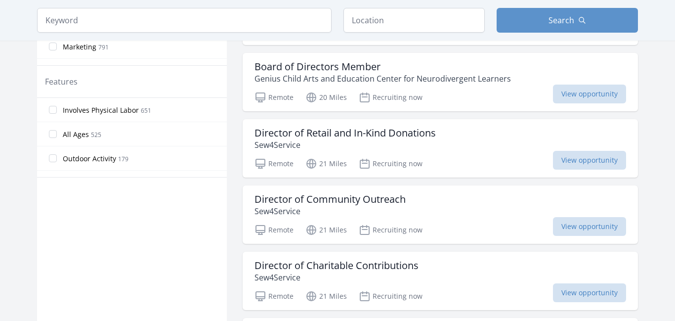  Describe the element at coordinates (146, 110) in the screenshot. I see `span: 651` at that location.